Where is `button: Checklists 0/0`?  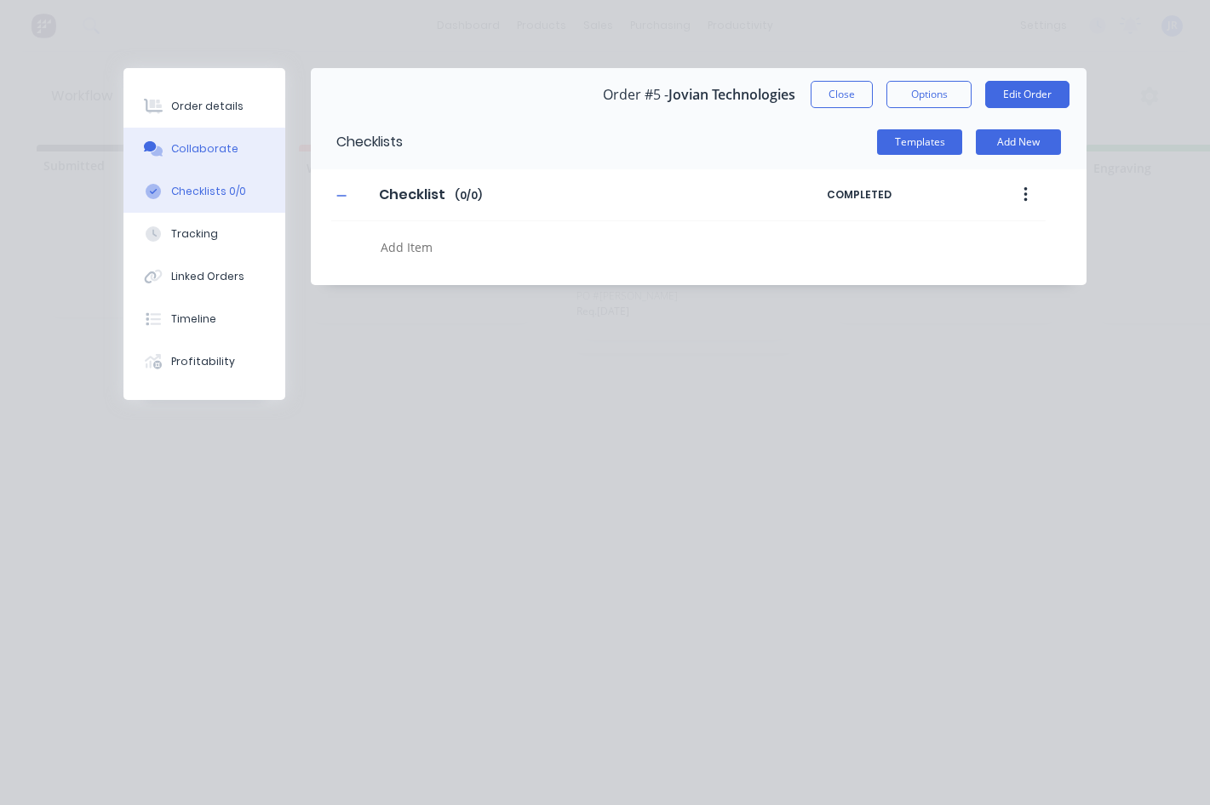
button: Checklists 0/0 is located at coordinates (204, 192).